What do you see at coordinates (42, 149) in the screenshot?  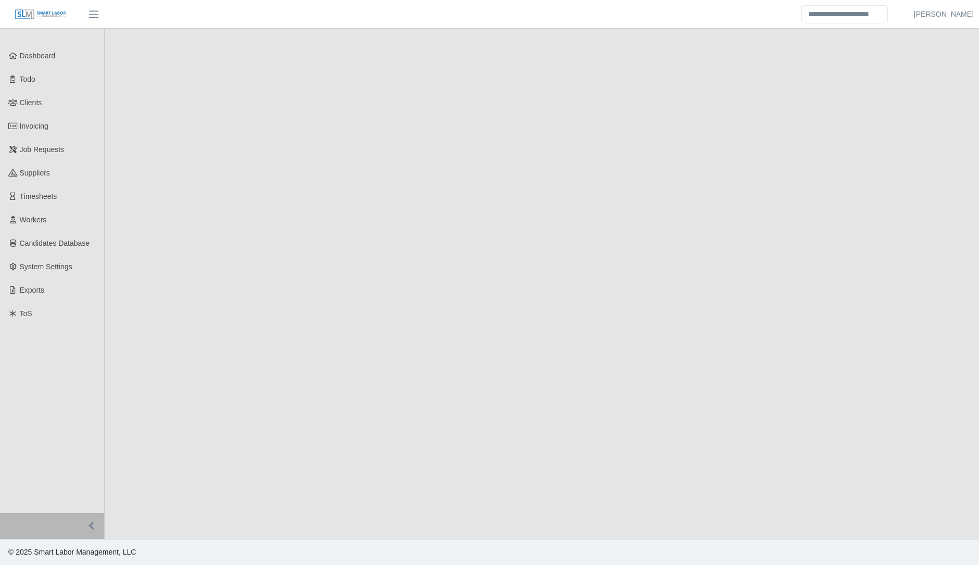 I see `span: Job Requests` at bounding box center [42, 149].